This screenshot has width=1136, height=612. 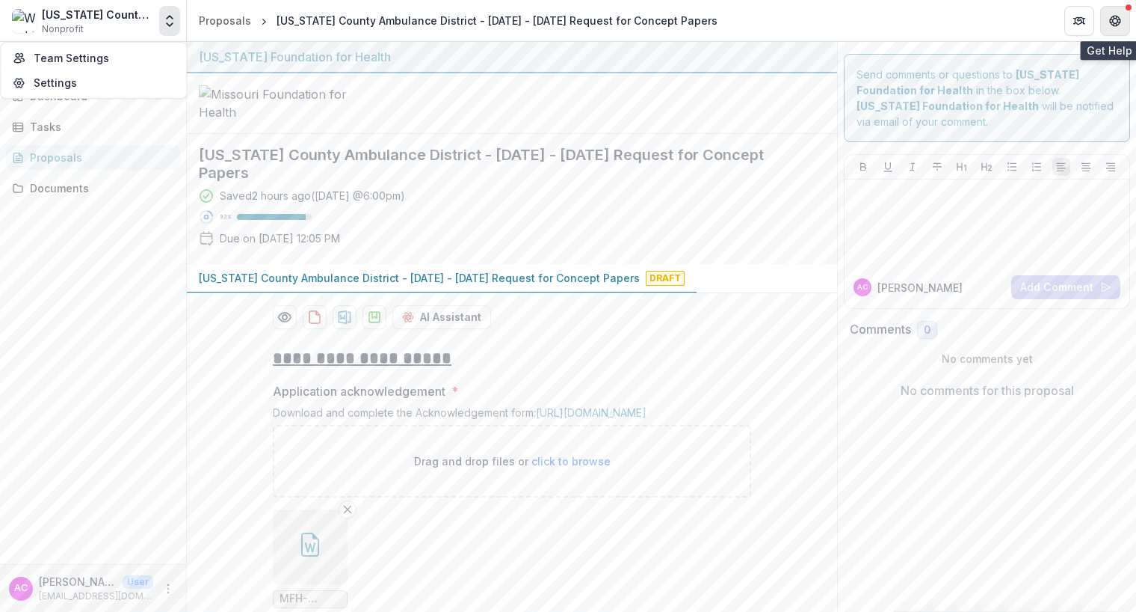 What do you see at coordinates (225, 217) in the screenshot?
I see `p: 92 %` at bounding box center [225, 217].